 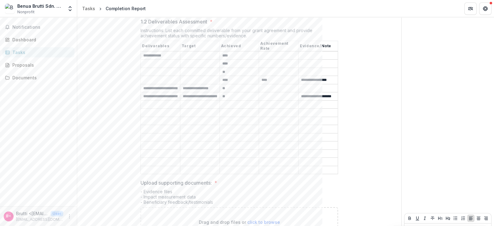 I want to click on div: Benua Brutti Sdn. Bhd., so click(x=40, y=6).